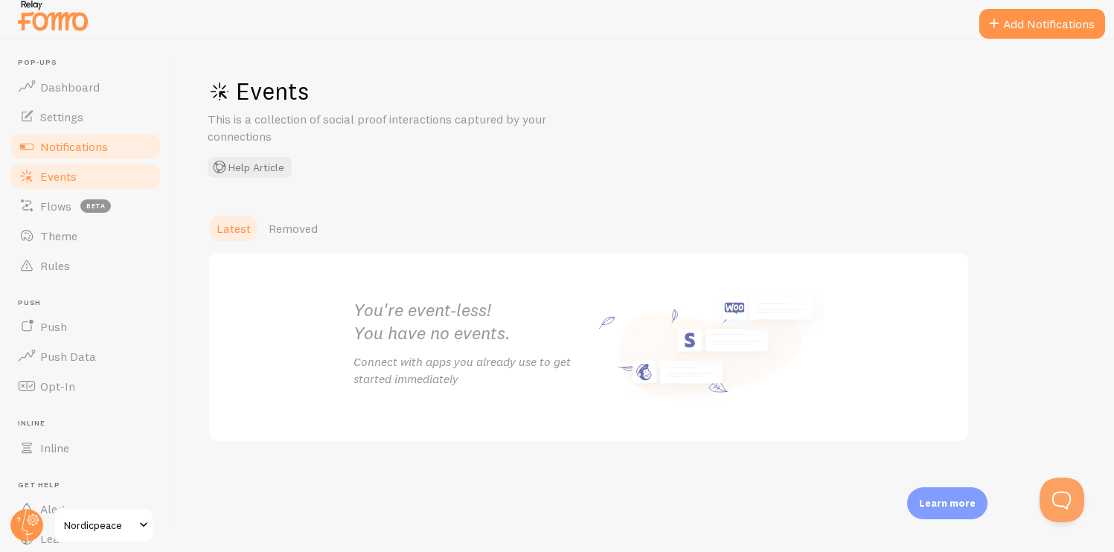 This screenshot has width=1114, height=552. I want to click on span: Events, so click(58, 176).